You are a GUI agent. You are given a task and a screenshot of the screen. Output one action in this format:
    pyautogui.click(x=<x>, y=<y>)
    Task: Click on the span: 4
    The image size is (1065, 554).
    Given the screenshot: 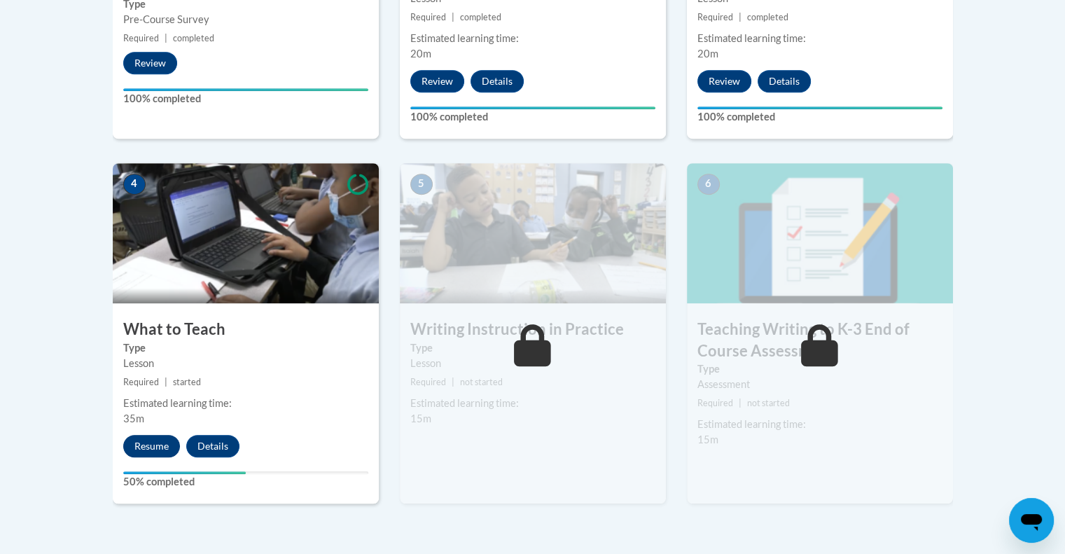 What is the action you would take?
    pyautogui.click(x=134, y=184)
    